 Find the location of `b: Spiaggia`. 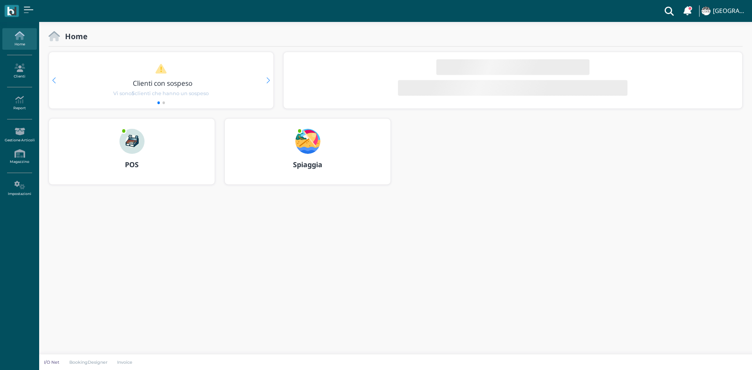

b: Spiaggia is located at coordinates (308, 165).